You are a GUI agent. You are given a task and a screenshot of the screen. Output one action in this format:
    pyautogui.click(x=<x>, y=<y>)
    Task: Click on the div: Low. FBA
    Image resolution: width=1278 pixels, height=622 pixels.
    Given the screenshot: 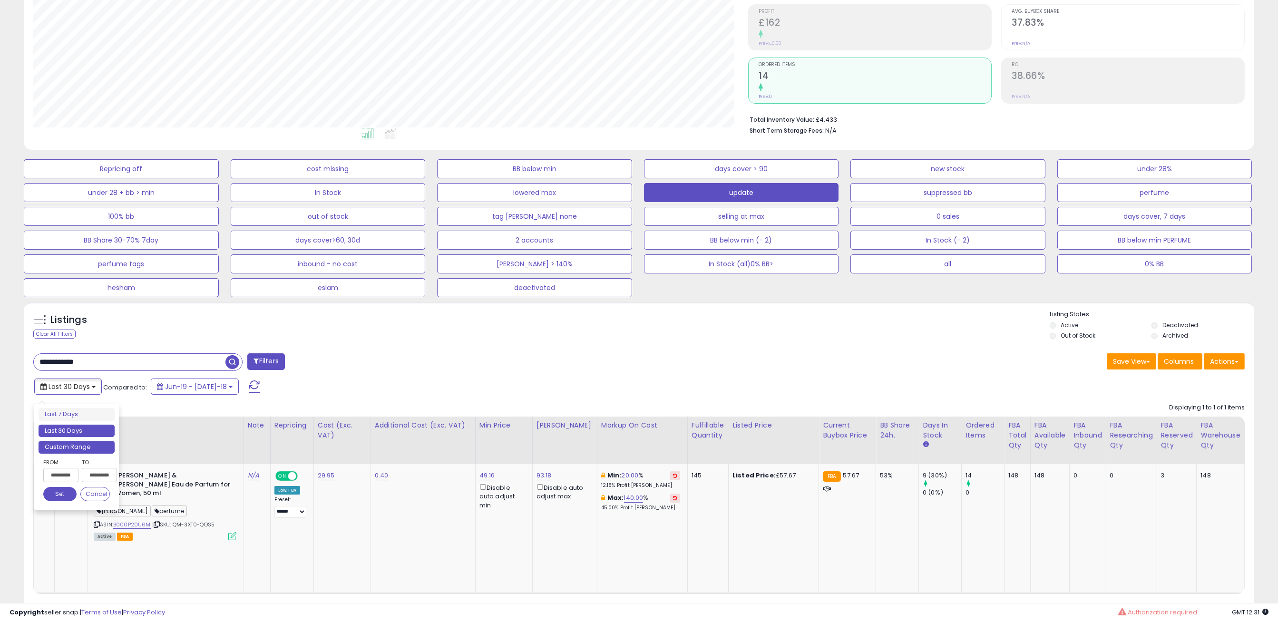 What is the action you would take?
    pyautogui.click(x=287, y=490)
    